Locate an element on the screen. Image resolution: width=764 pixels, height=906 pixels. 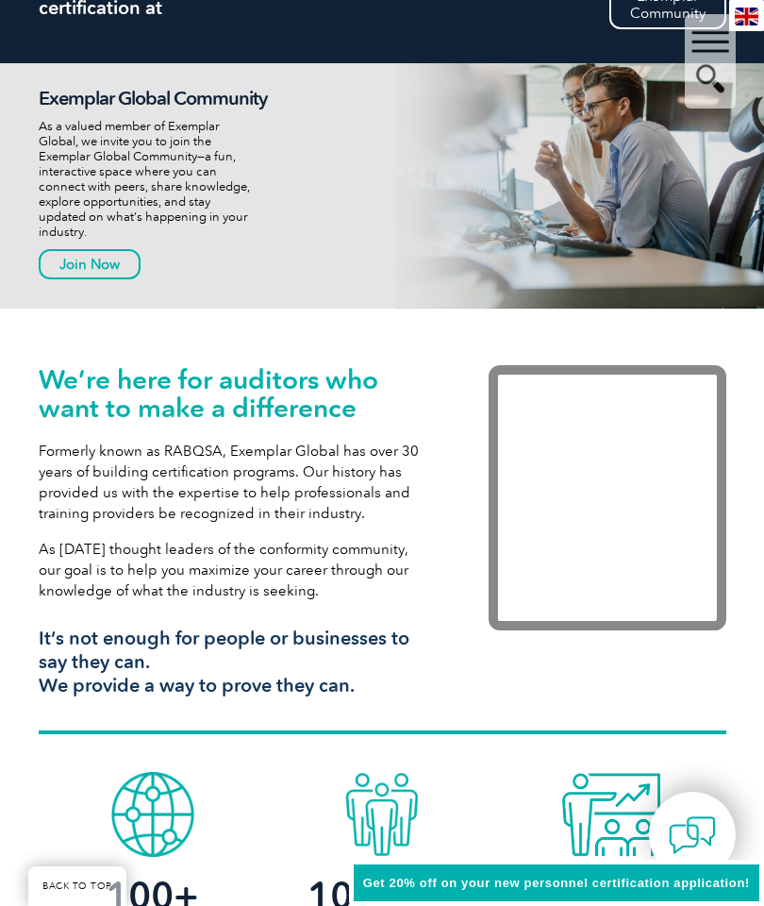
span: Get 20% off on your new personnel certification application! is located at coordinates (557, 882).